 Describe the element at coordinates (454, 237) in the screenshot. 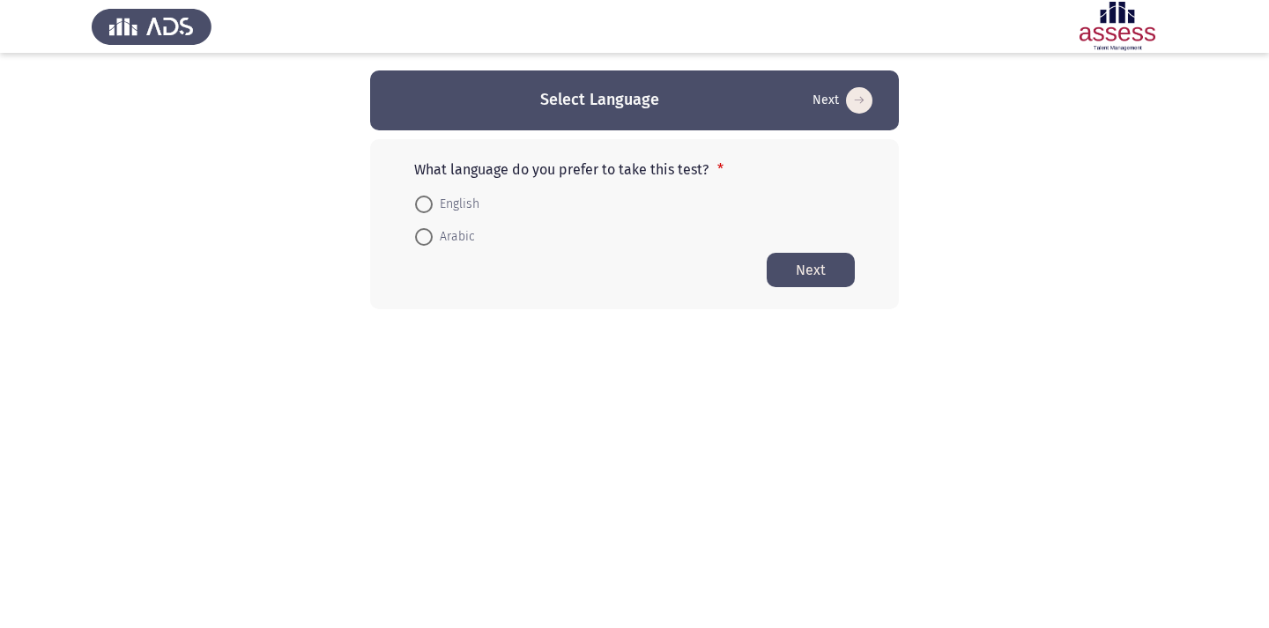

I see `span: Arabic` at that location.